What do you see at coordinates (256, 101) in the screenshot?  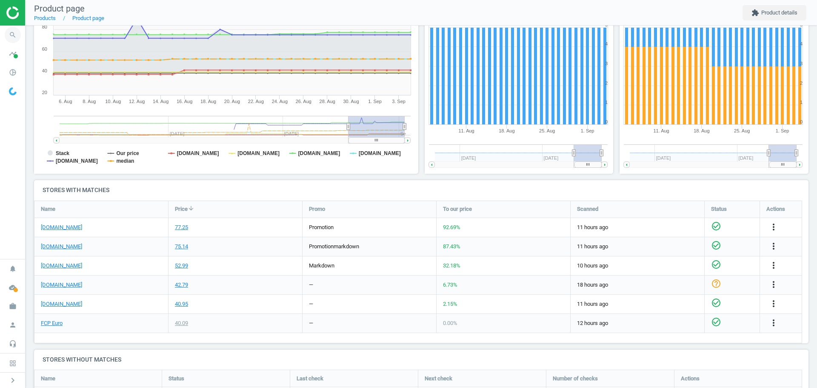 I see `tspan: 22. Aug` at bounding box center [256, 101].